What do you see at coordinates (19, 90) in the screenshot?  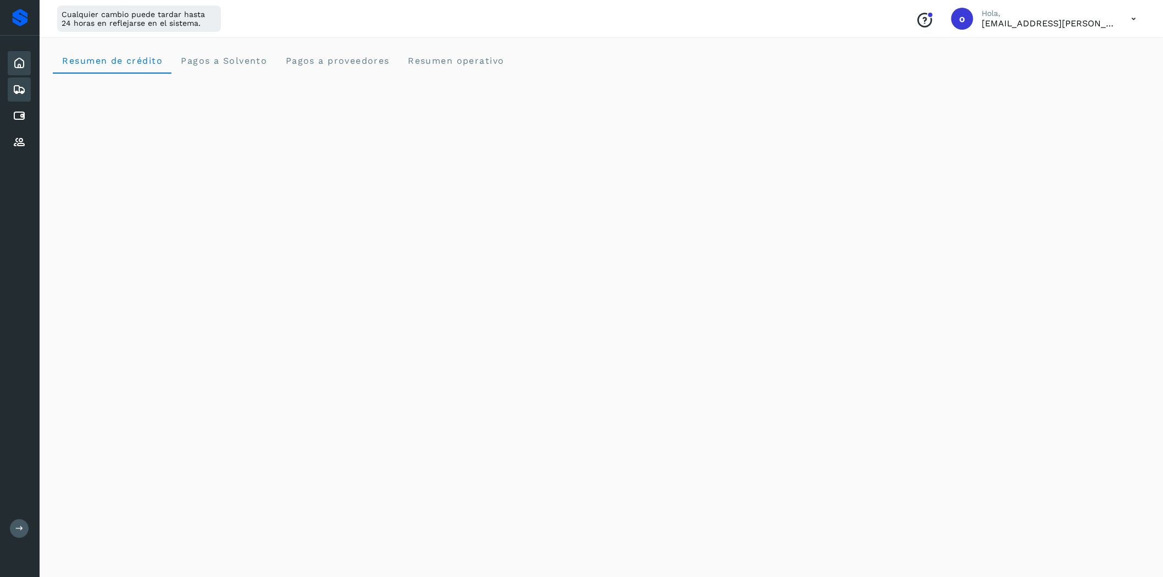 I see `div: Embarques` at bounding box center [19, 90].